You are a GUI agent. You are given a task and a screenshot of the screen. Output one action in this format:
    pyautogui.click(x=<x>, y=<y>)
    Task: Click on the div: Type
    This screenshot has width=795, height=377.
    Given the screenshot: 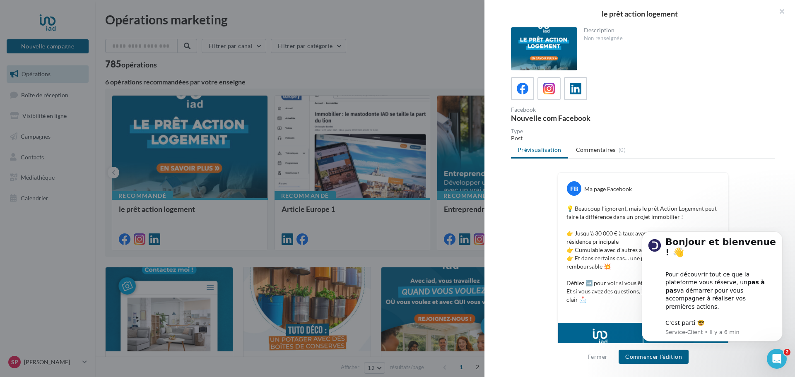 What is the action you would take?
    pyautogui.click(x=643, y=131)
    